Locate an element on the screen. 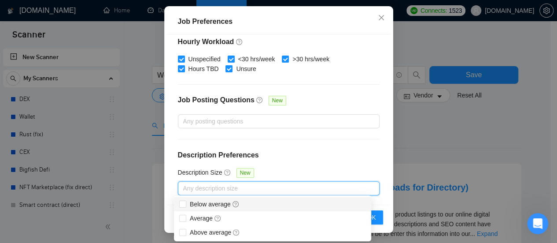  span: Hours TBD is located at coordinates (204, 69).